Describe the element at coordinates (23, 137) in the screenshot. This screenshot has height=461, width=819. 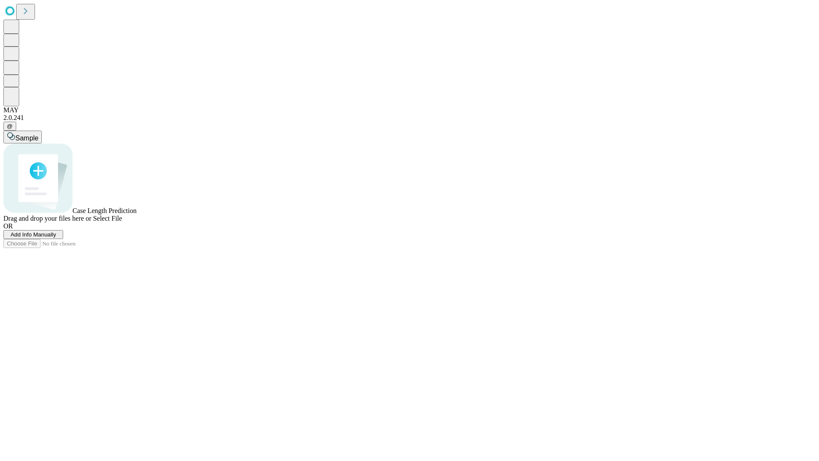
I see `button: Sample` at that location.